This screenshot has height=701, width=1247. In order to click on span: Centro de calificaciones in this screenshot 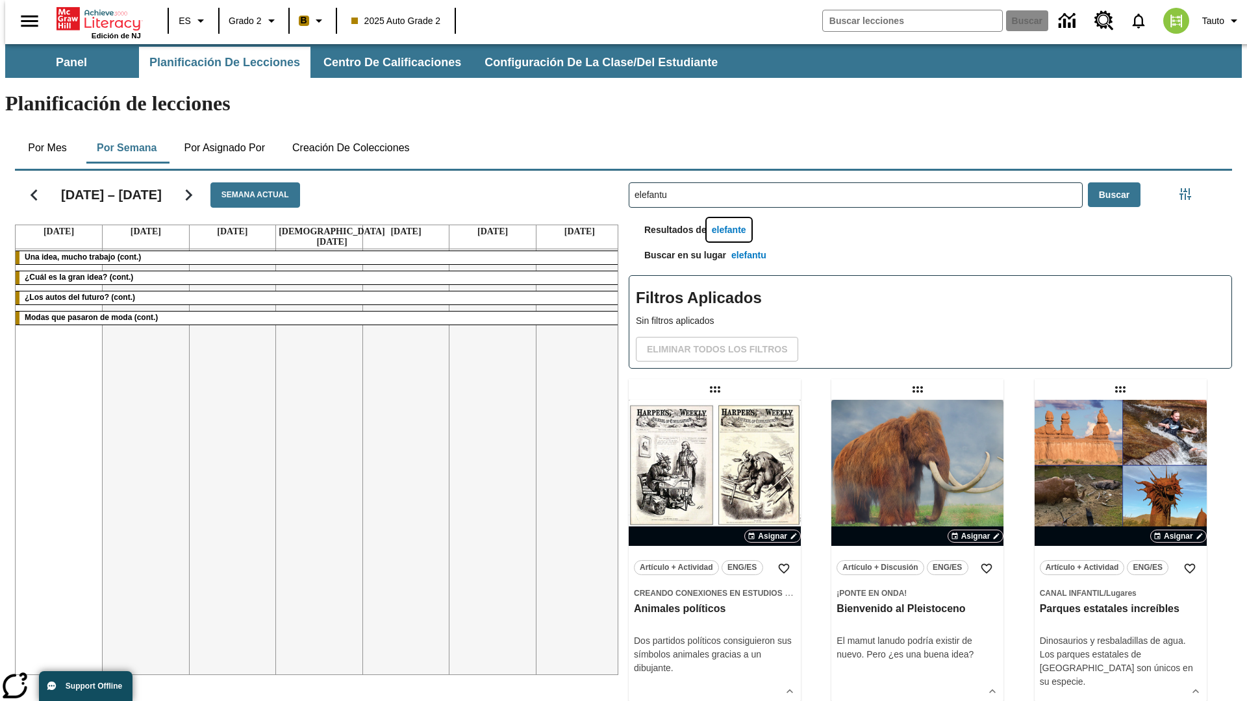, I will do `click(392, 62)`.